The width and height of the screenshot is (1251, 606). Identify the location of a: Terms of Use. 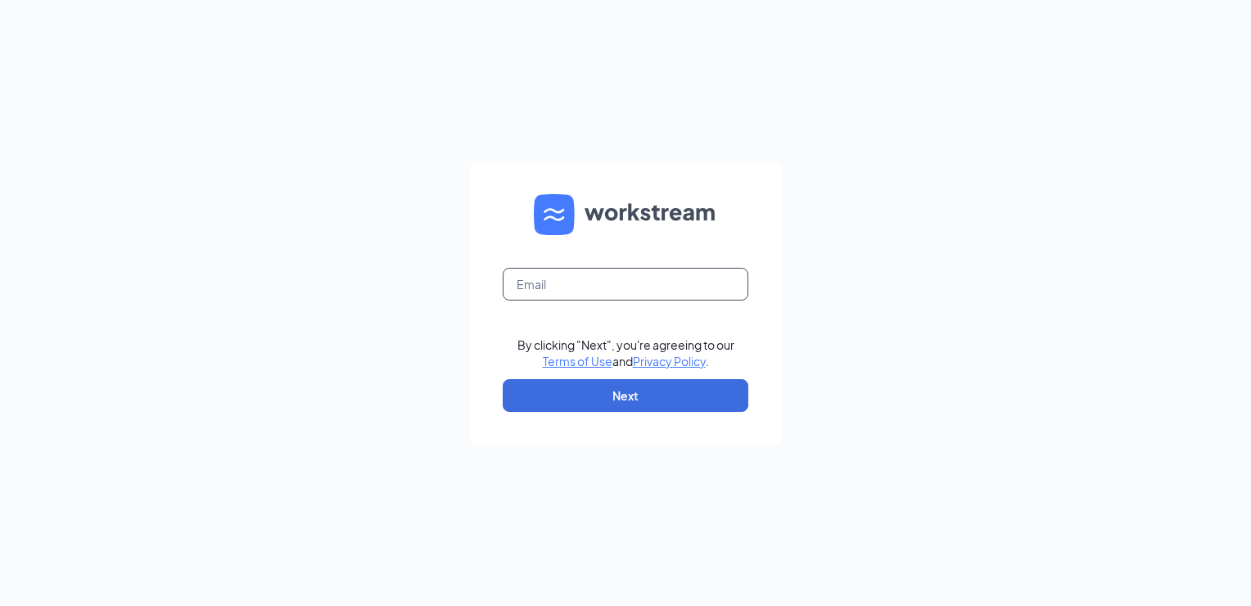
(577, 361).